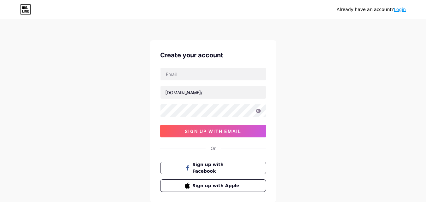 The width and height of the screenshot is (426, 202). What do you see at coordinates (213, 168) in the screenshot?
I see `a: Sign up with Facebook` at bounding box center [213, 168].